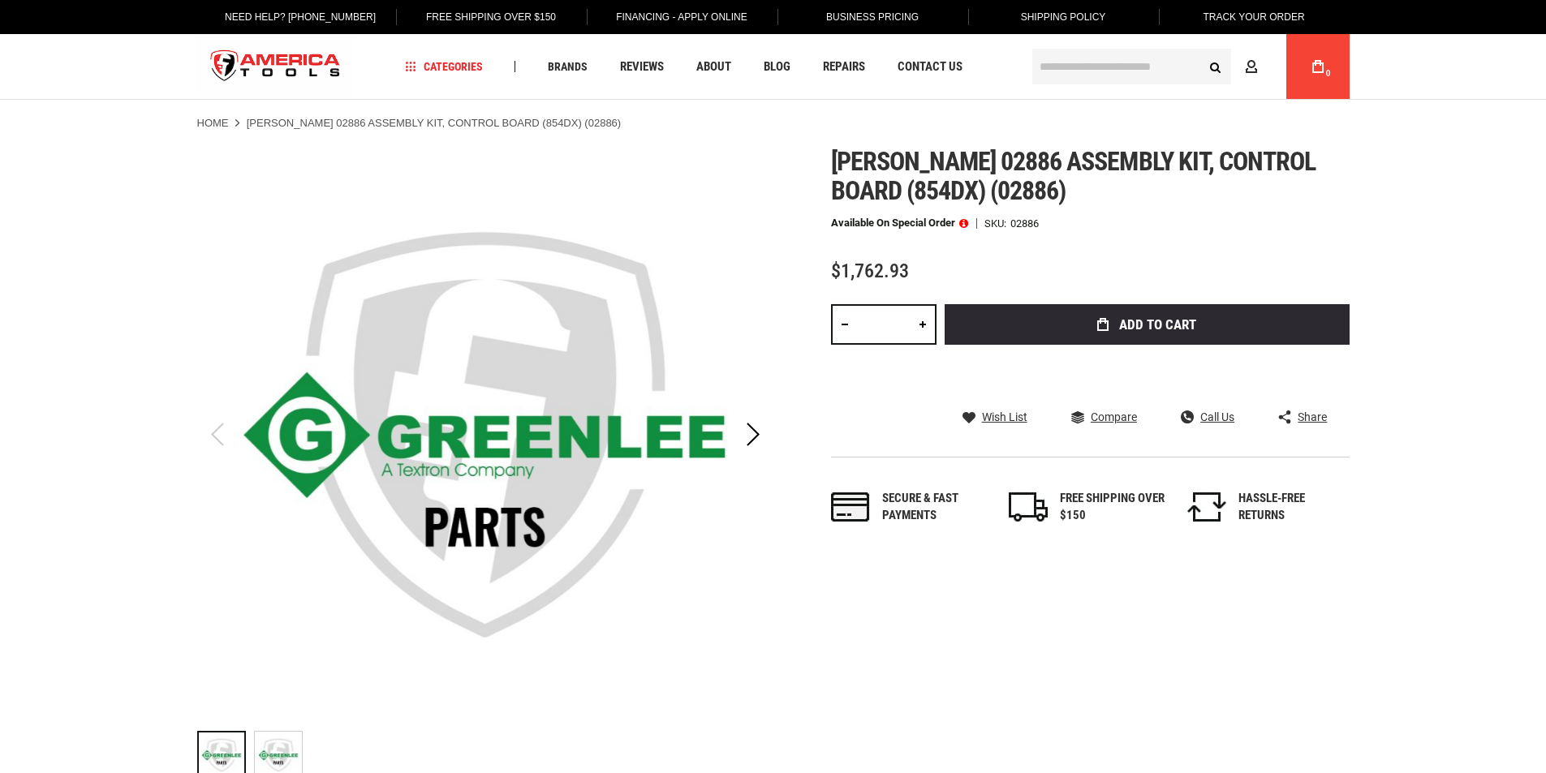 The image size is (1546, 773). I want to click on div: FREE SHIPPING OVER $150, so click(1113, 507).